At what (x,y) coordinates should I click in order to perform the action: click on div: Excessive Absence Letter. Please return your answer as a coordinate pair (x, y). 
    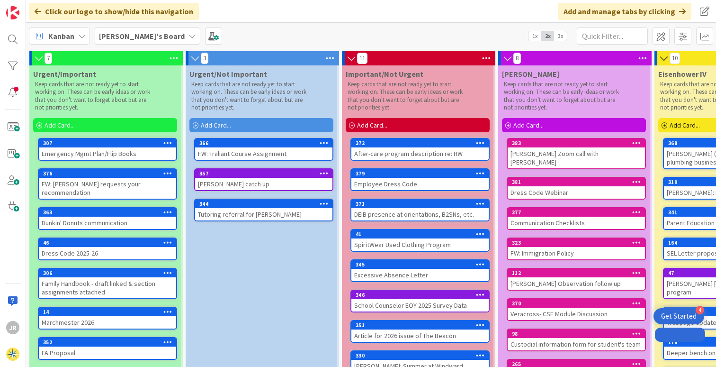
    Looking at the image, I should click on (420, 275).